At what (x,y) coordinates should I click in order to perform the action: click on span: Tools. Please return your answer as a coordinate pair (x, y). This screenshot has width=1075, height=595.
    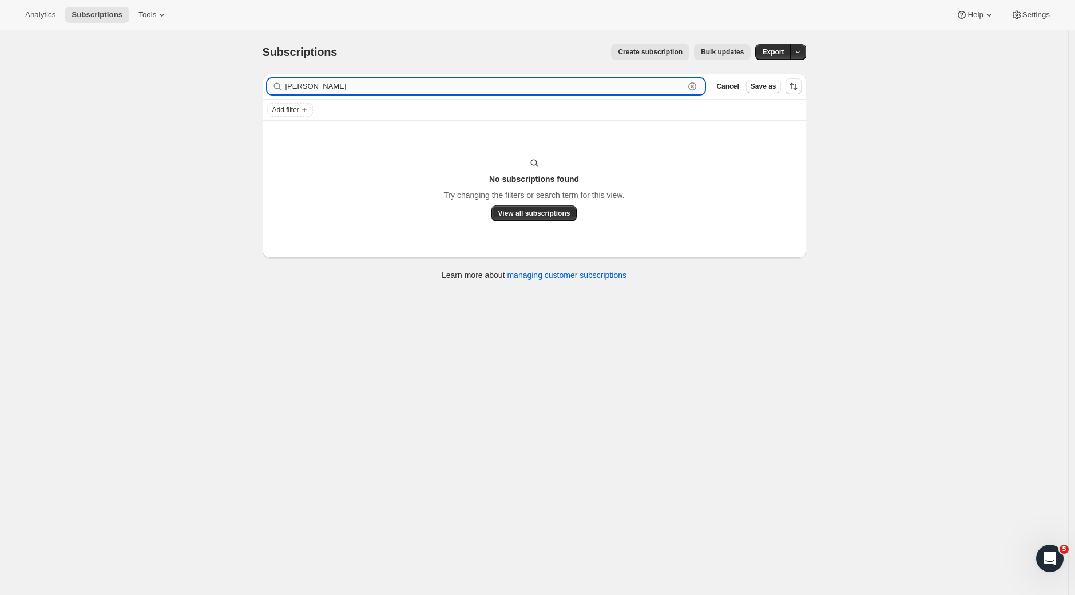
    Looking at the image, I should click on (147, 15).